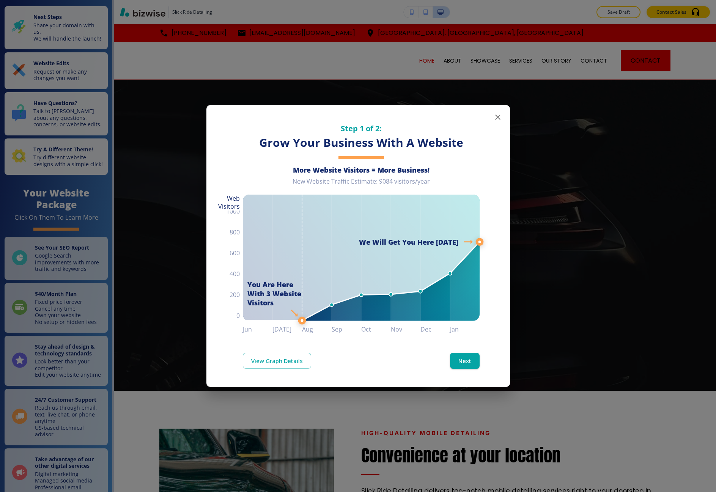 The width and height of the screenshot is (716, 492). I want to click on h6: Oct, so click(376, 330).